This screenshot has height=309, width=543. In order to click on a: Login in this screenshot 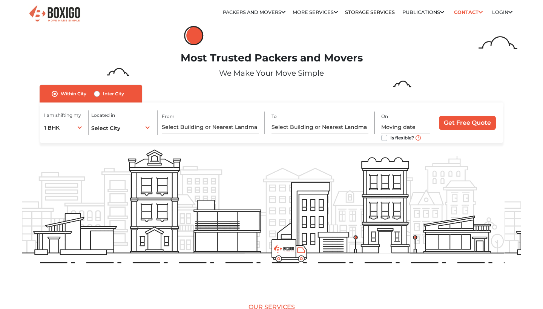, I will do `click(502, 12)`.